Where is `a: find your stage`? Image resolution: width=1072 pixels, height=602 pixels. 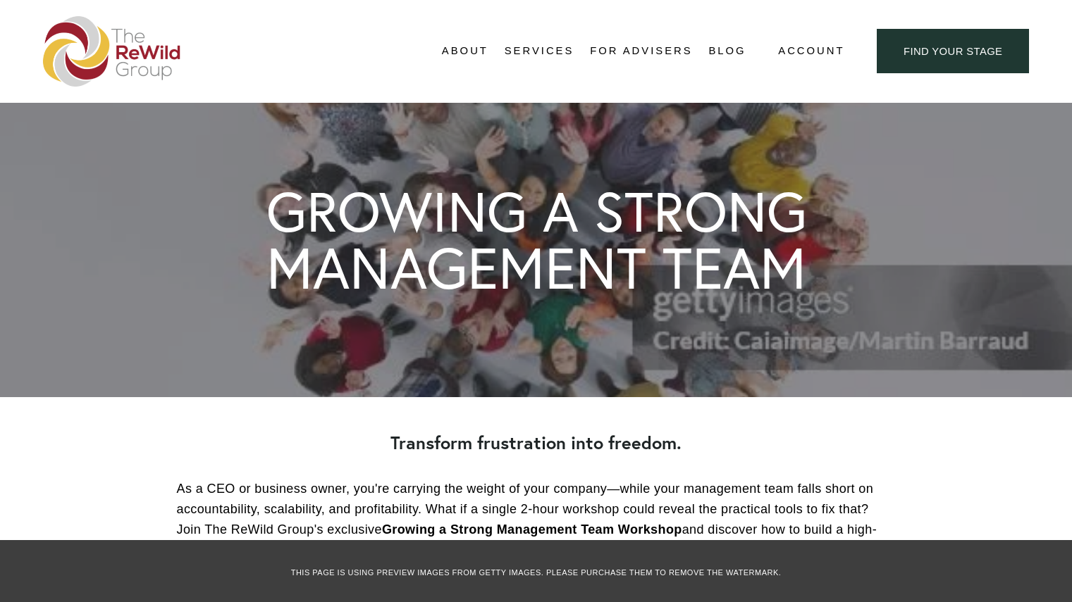
a: find your stage is located at coordinates (953, 51).